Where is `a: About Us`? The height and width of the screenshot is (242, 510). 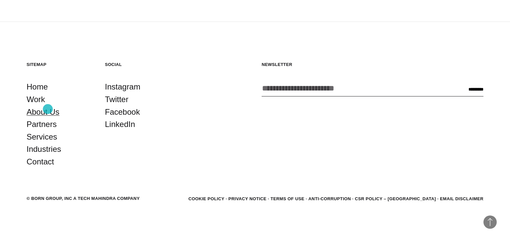 a: About Us is located at coordinates (43, 112).